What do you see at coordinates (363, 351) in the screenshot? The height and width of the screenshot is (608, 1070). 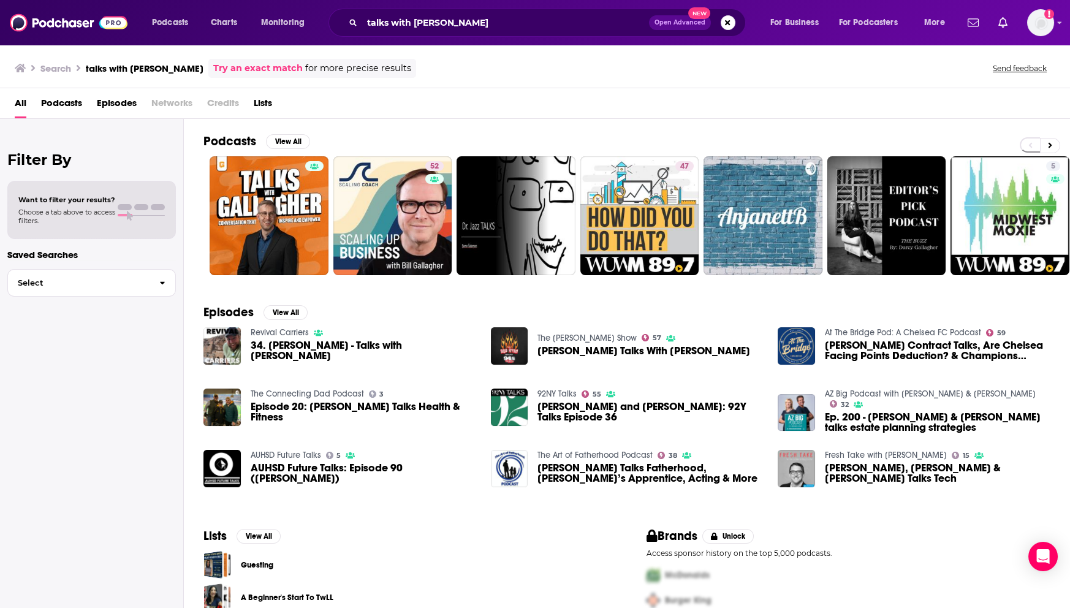 I see `a: 34. John Gallagher - Talks with Gallagher` at bounding box center [363, 351].